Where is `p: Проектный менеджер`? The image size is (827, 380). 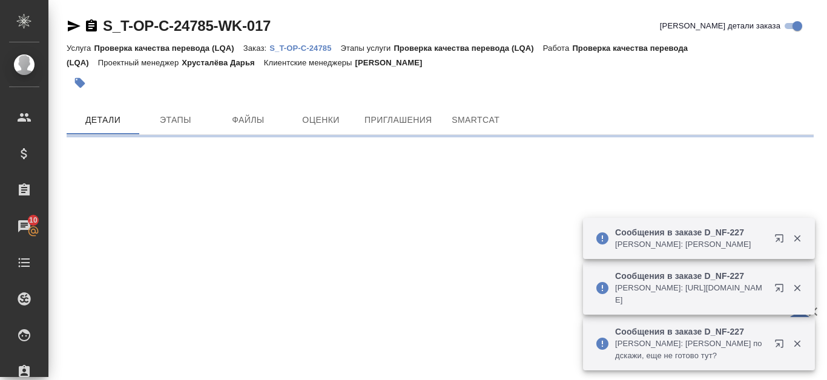 p: Проектный менеджер is located at coordinates (140, 62).